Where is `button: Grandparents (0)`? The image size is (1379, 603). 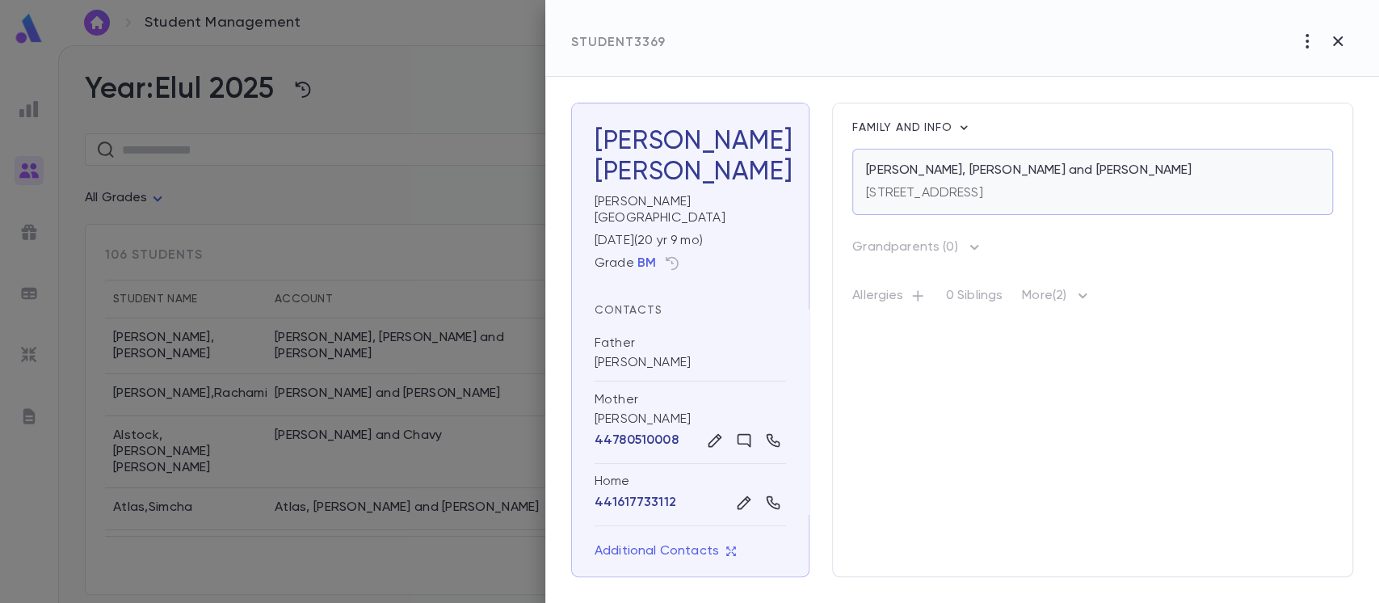
button: Grandparents (0) is located at coordinates (917, 247).